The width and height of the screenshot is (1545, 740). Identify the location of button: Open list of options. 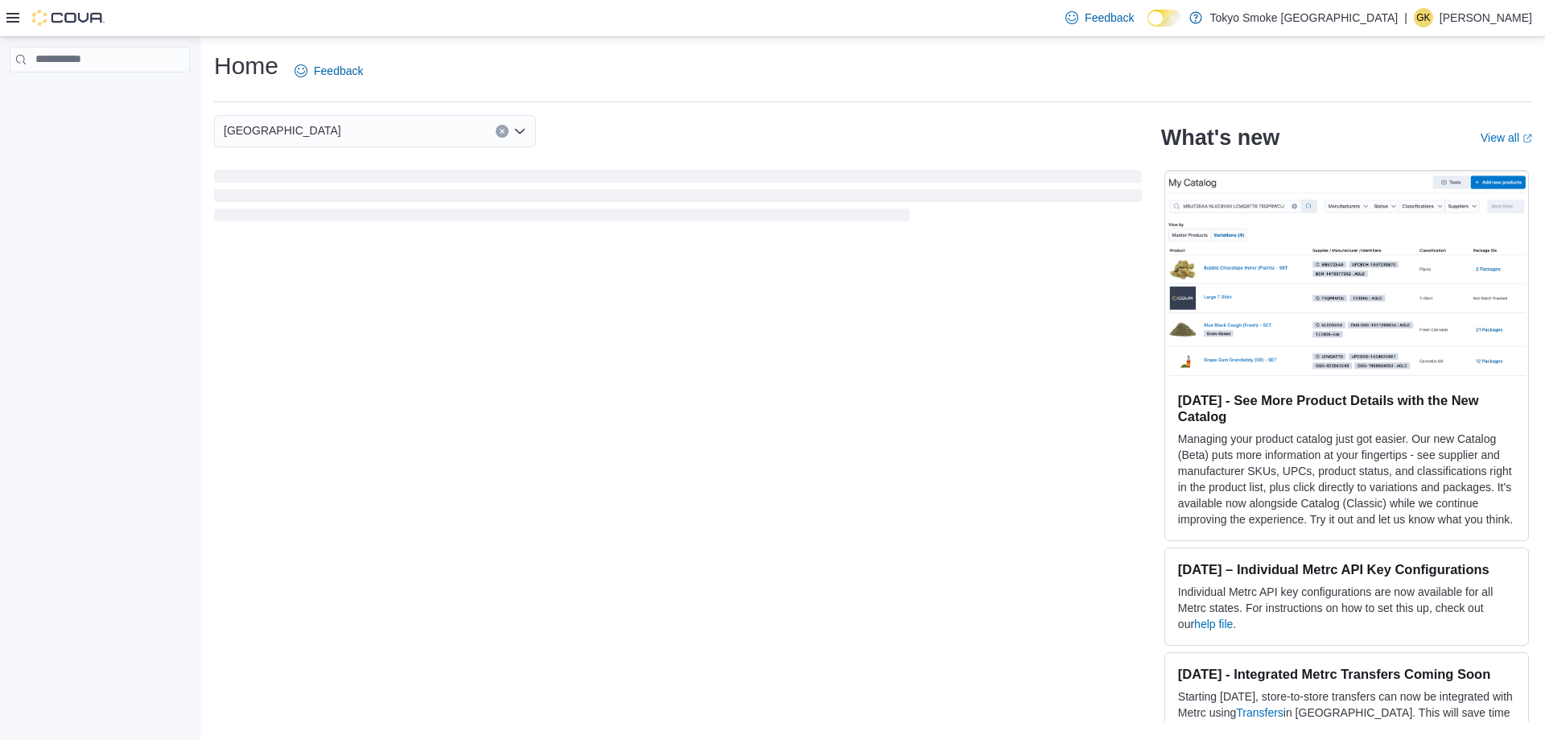
(520, 131).